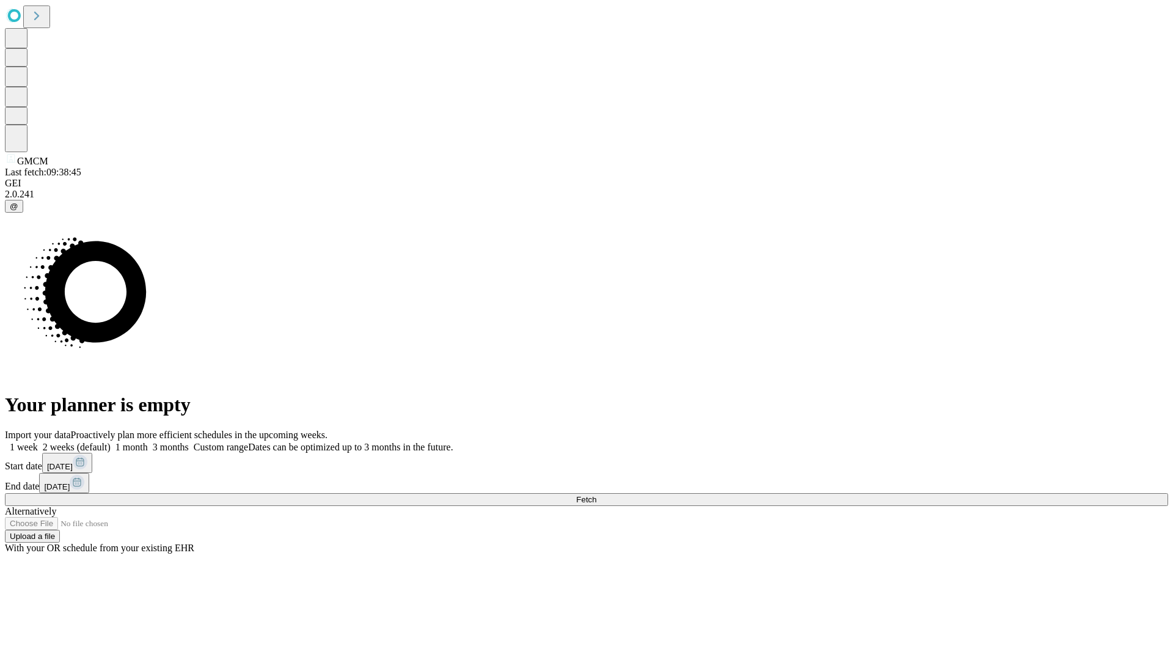 The width and height of the screenshot is (1173, 660). I want to click on h1: Your planner is empty, so click(587, 404).